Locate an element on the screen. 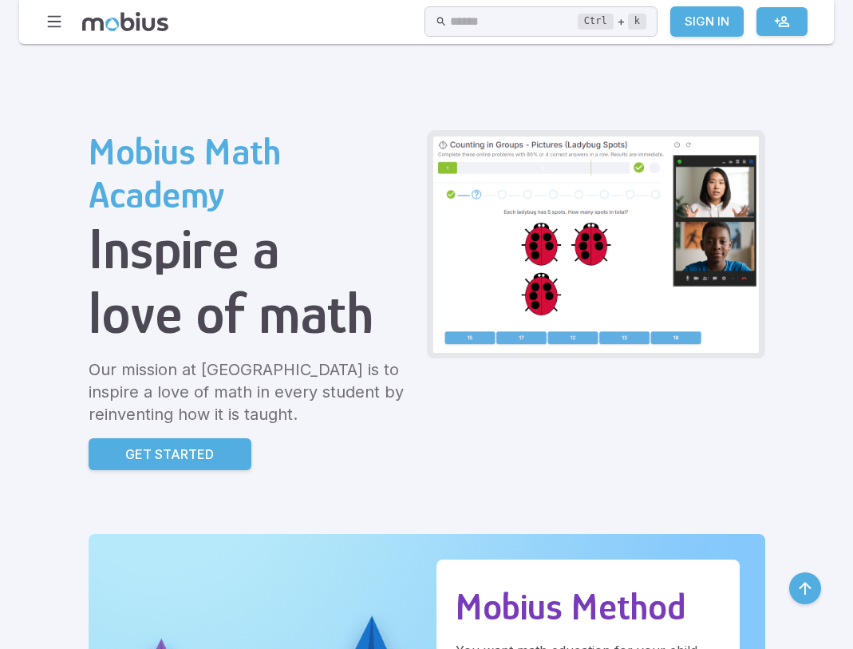 The image size is (853, 649). h2: Mobius Math Academy is located at coordinates (251, 173).